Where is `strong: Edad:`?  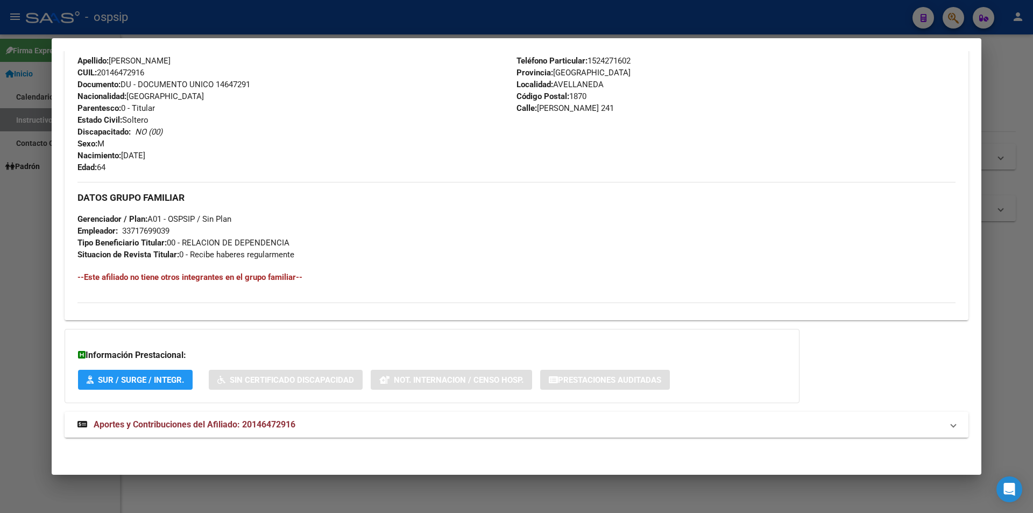
strong: Edad: is located at coordinates (87, 167).